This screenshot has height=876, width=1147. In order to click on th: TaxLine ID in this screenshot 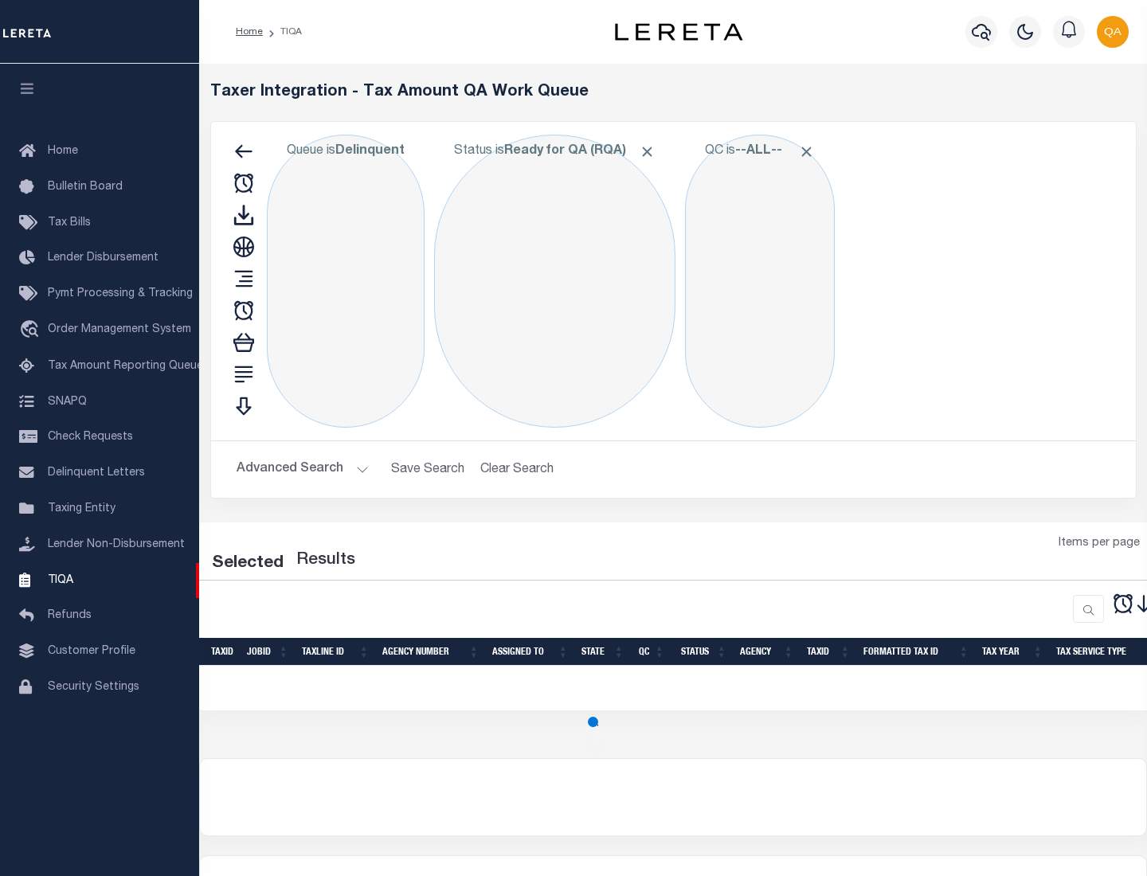, I will do `click(335, 651)`.